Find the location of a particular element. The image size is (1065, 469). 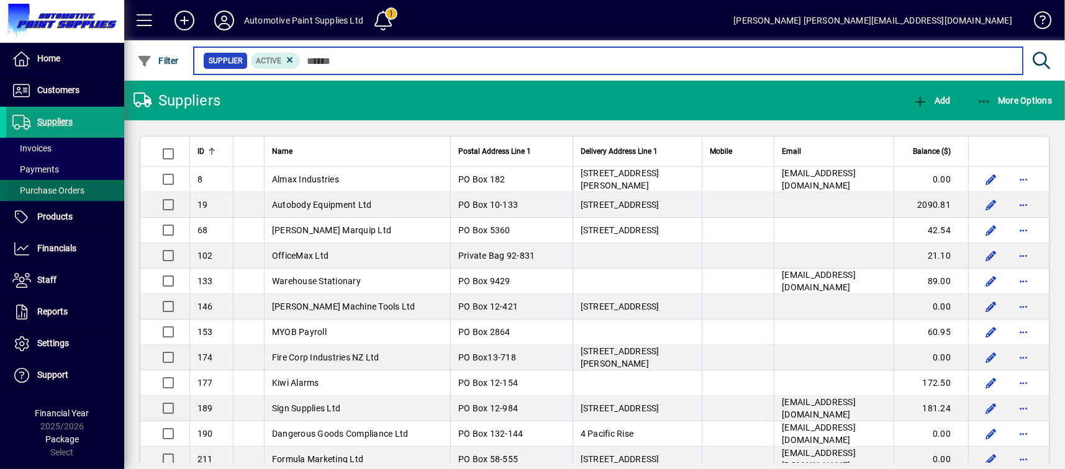

div: Automotive Paint Supplies Ltd is located at coordinates (304, 20).